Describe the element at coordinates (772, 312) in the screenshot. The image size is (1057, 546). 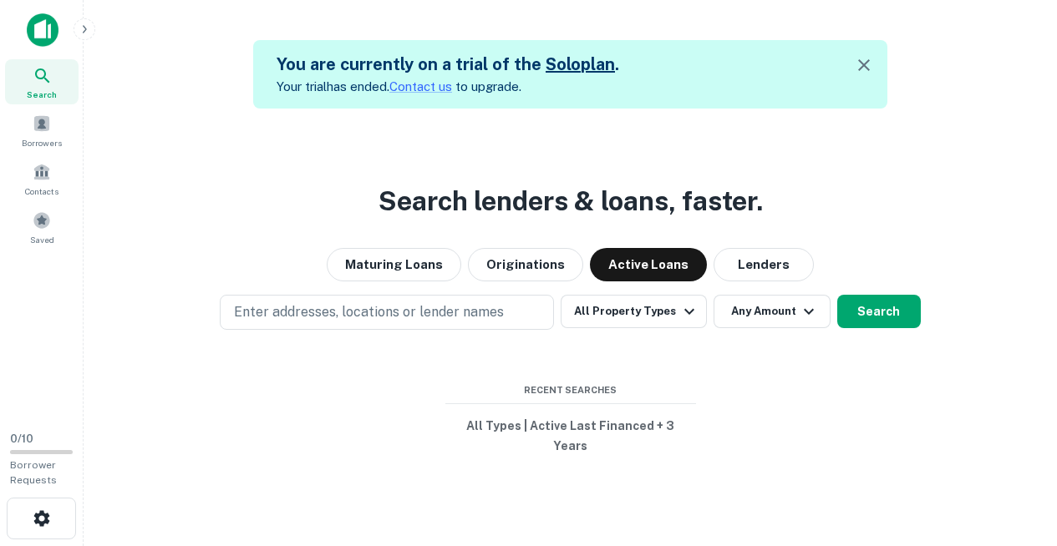
I see `button: Any Amount` at that location.